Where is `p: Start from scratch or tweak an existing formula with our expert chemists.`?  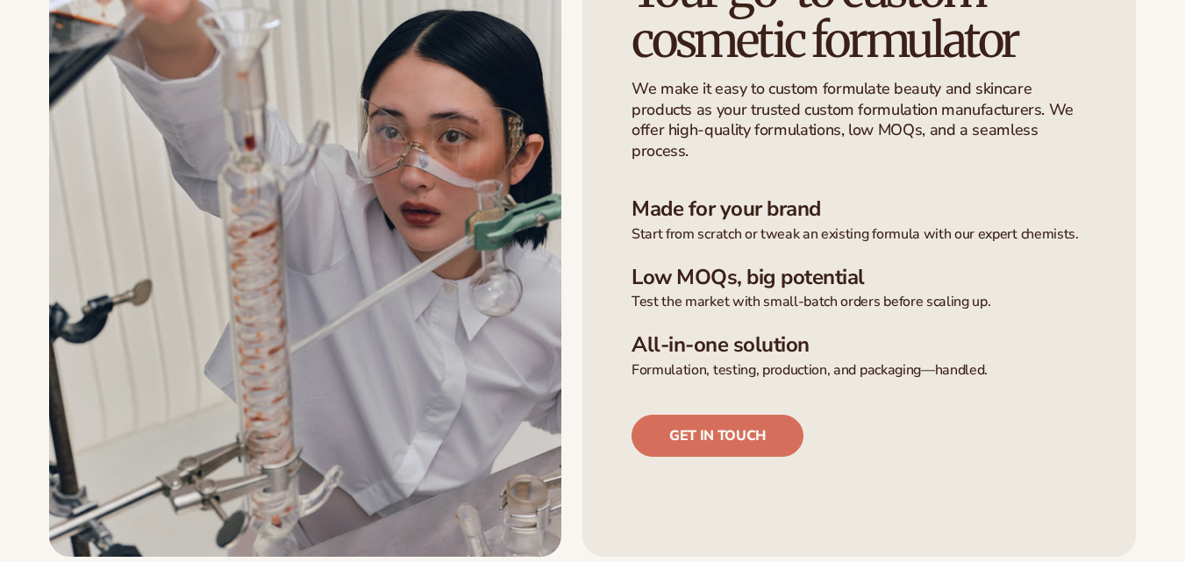
p: Start from scratch or tweak an existing formula with our expert chemists. is located at coordinates (859, 234).